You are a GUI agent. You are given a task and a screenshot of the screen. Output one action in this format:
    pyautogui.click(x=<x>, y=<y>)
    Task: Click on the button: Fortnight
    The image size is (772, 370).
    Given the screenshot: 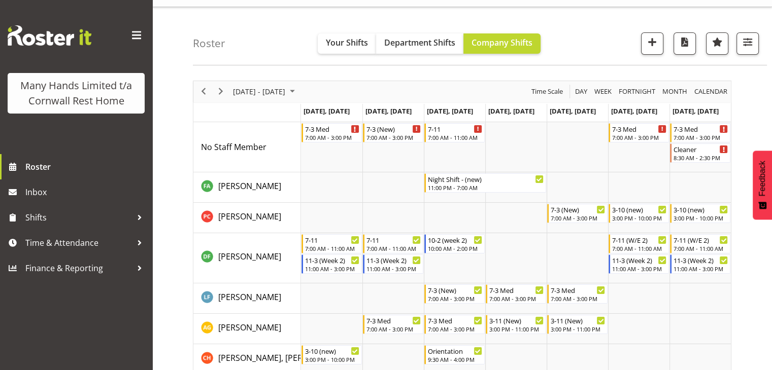 What is the action you would take?
    pyautogui.click(x=637, y=91)
    